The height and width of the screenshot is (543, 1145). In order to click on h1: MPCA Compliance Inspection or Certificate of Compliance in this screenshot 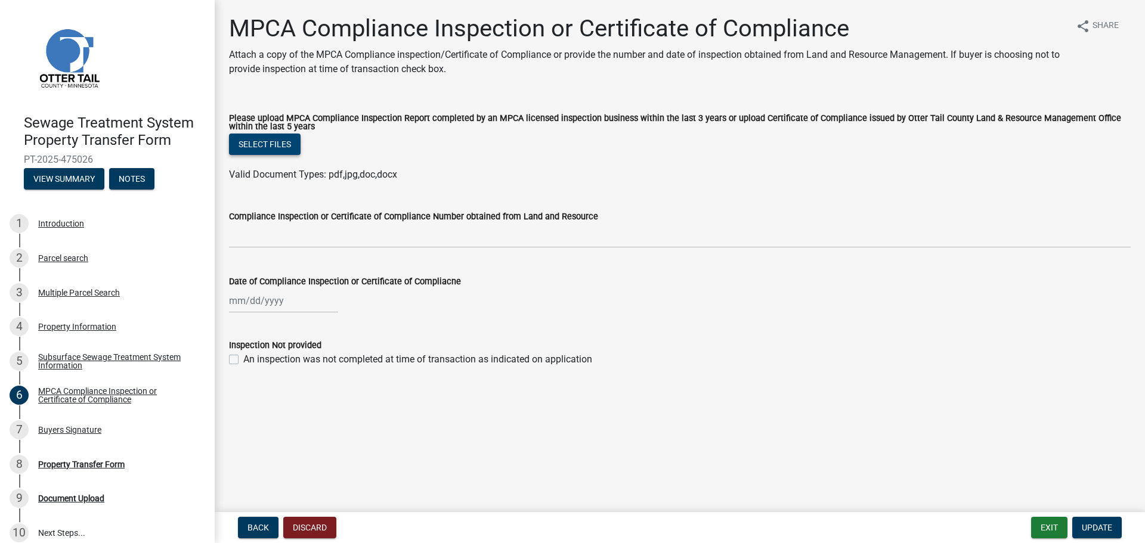, I will do `click(648, 29)`.